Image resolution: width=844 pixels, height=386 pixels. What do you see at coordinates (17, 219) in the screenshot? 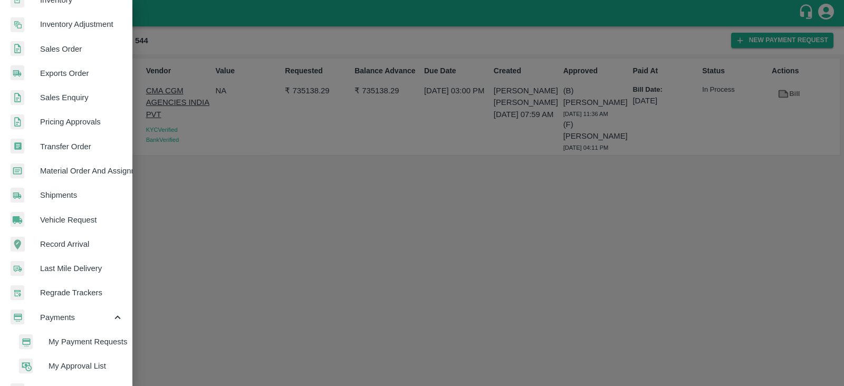
I see `img: vehicle` at bounding box center [17, 219].